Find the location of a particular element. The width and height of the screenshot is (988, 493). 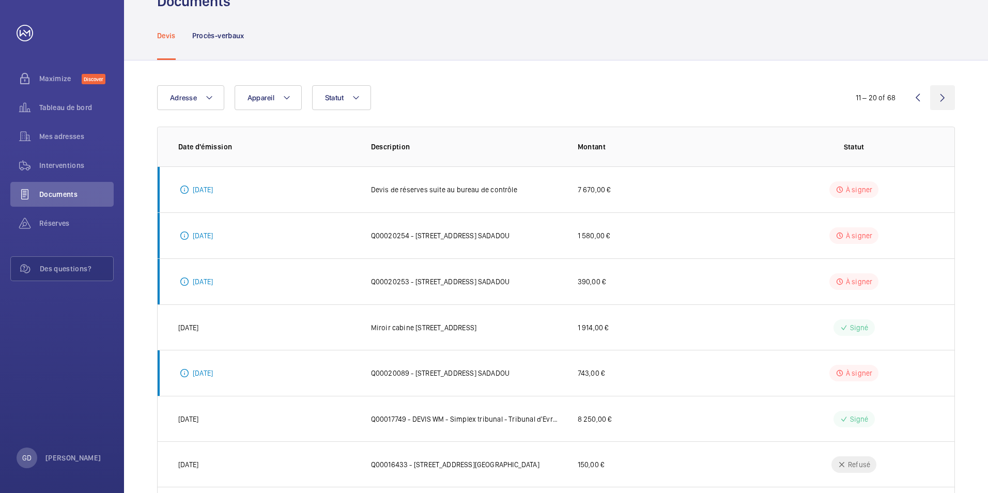

p: 743,00 € is located at coordinates (591, 373).